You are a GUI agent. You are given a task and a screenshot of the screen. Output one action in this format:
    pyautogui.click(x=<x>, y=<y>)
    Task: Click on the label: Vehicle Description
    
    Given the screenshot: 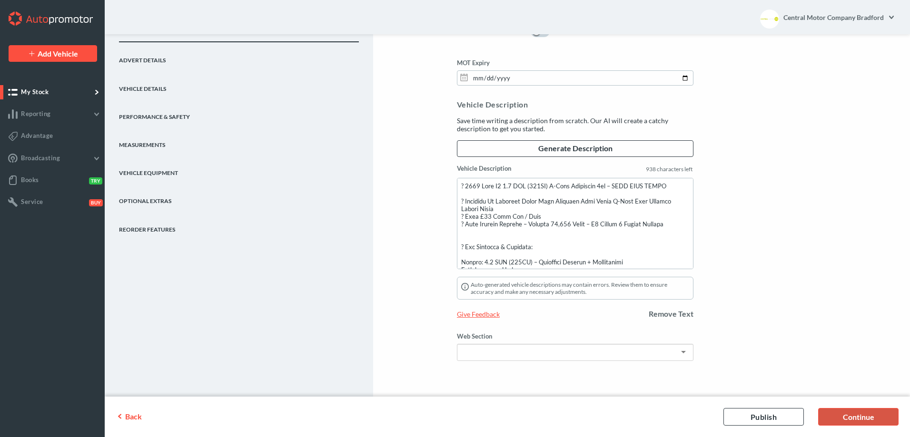 What is the action you would take?
    pyautogui.click(x=484, y=169)
    